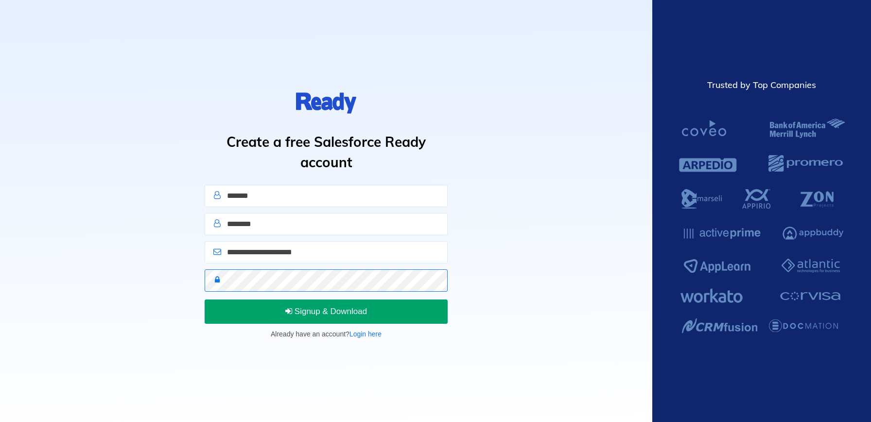  I want to click on img: Salesforce Ready Customers, so click(761, 225).